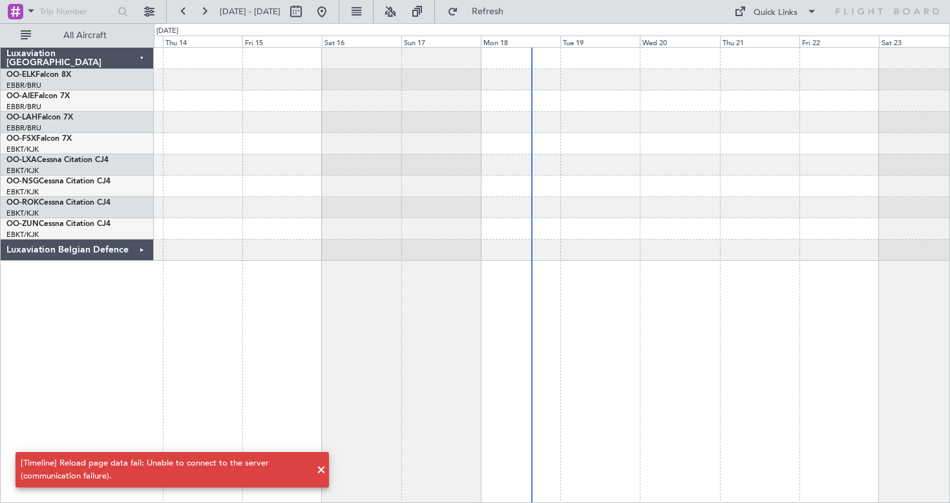 The height and width of the screenshot is (503, 950). What do you see at coordinates (58, 160) in the screenshot?
I see `a: OO-LXACessna Citation CJ4` at bounding box center [58, 160].